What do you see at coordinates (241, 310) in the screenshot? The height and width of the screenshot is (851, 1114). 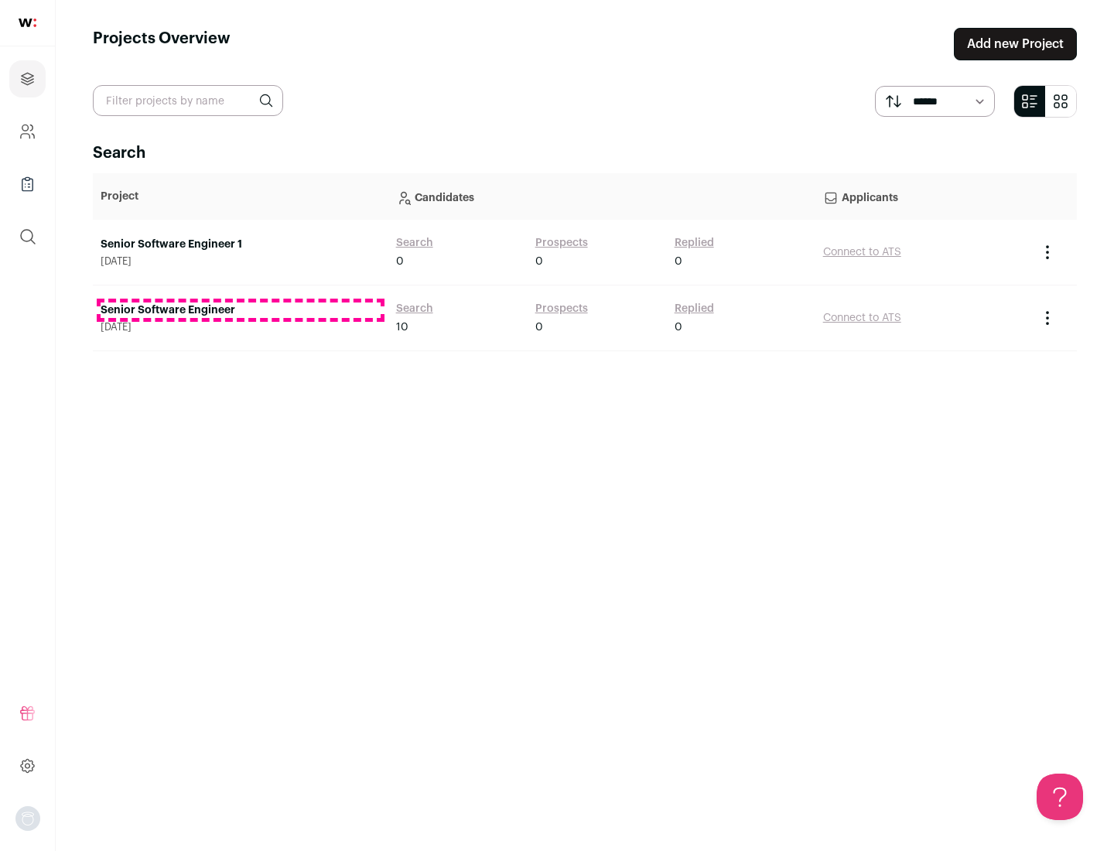 I see `a: Senior Software Engineer` at bounding box center [241, 310].